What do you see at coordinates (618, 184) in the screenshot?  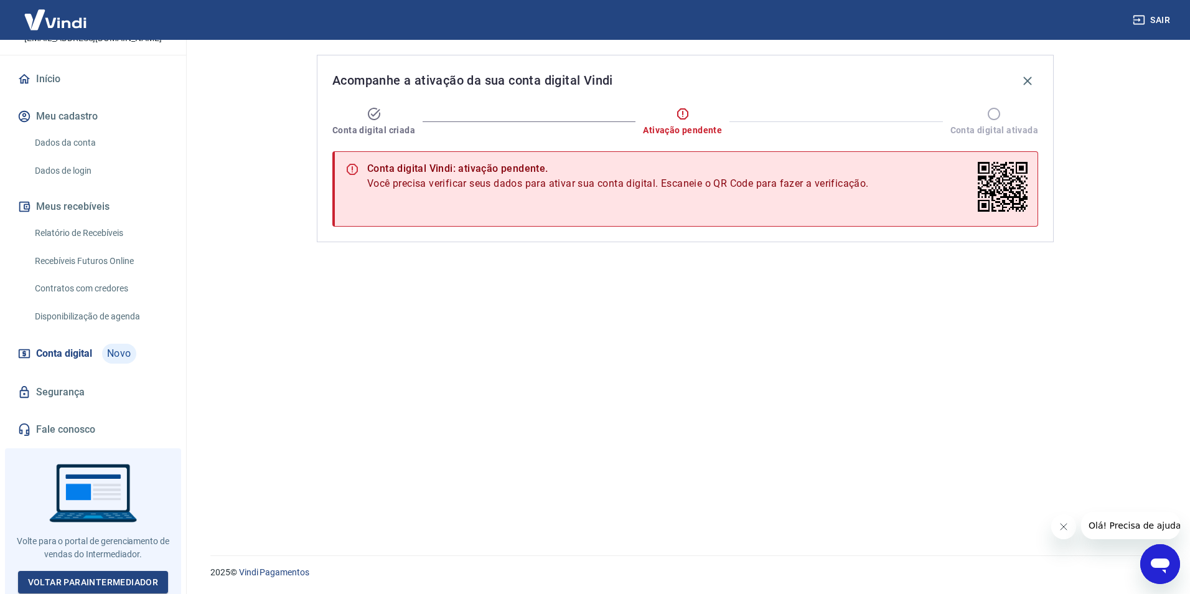 I see `span: Você precisa verificar seus dados para ativar sua conta digital. Escaneie o QR Code para fazer a ...` at bounding box center [618, 184].